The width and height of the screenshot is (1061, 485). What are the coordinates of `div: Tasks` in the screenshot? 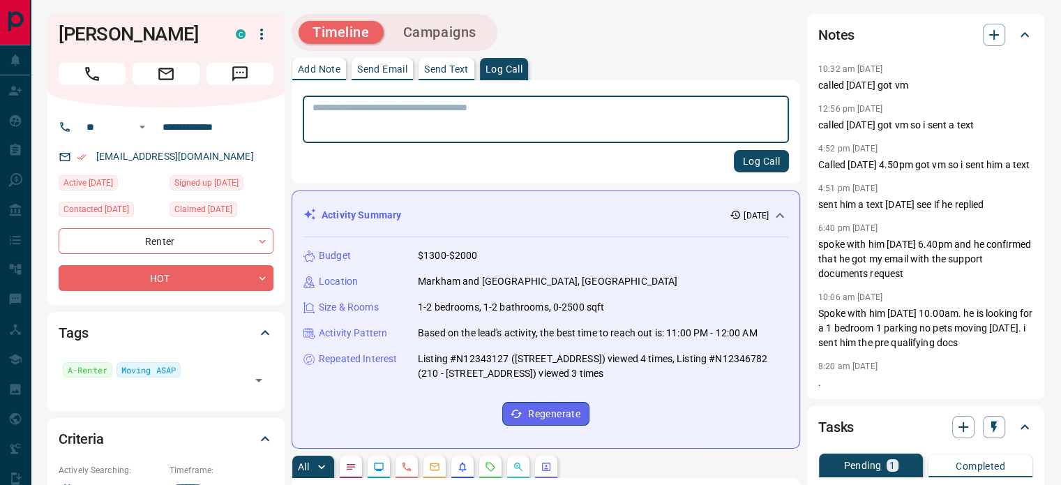 It's located at (926, 427).